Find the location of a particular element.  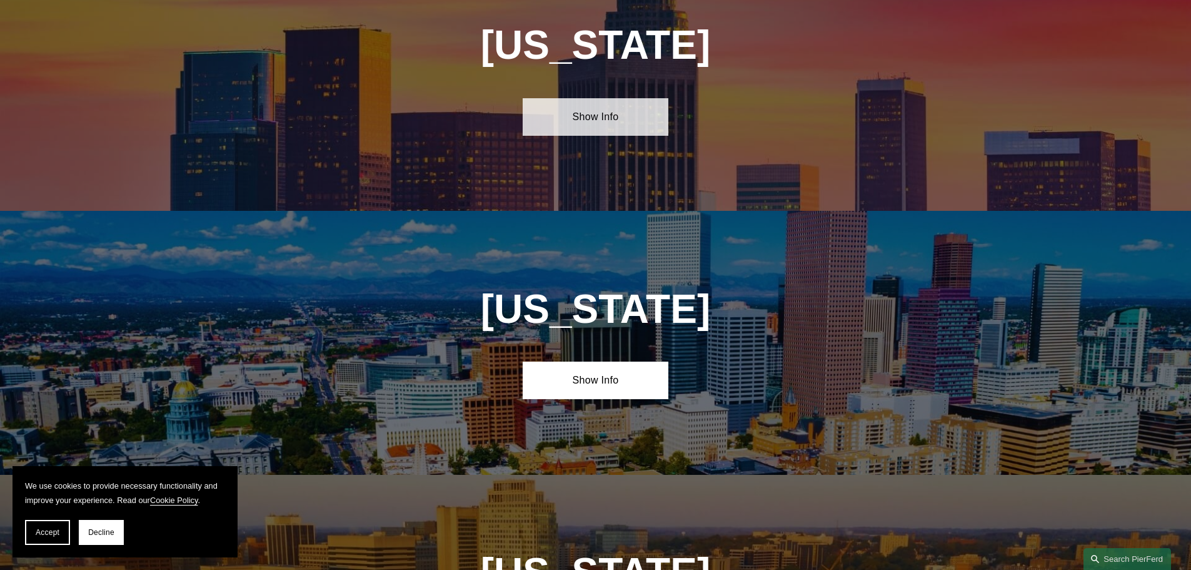

p: We use cookies to provide necessary functionality and improve your experience. Read our . is located at coordinates (125, 493).